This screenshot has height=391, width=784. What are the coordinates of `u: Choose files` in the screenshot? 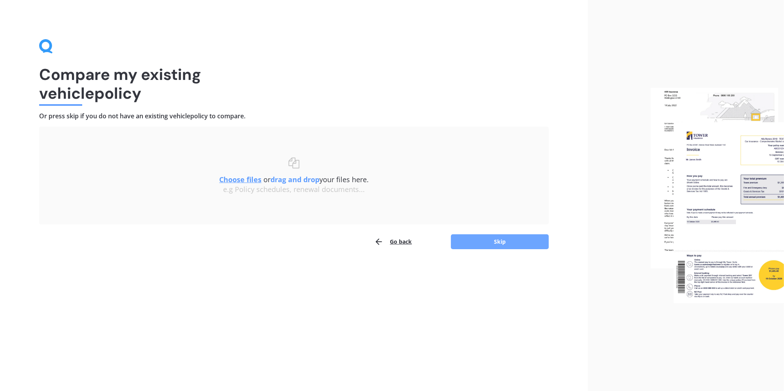 It's located at (240, 179).